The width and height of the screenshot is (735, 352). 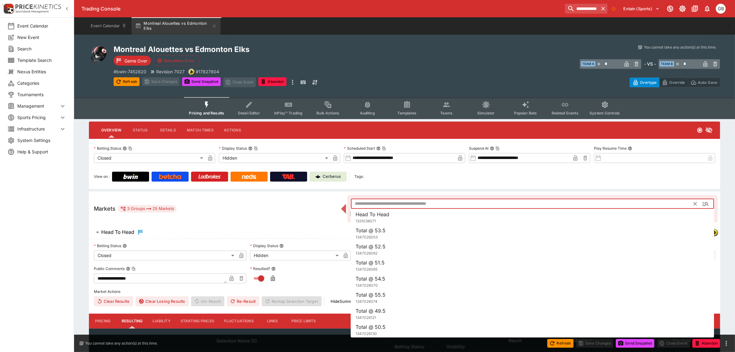 What do you see at coordinates (379, 148) in the screenshot?
I see `button: Scheduled StartCopy To Clipboard` at bounding box center [379, 148].